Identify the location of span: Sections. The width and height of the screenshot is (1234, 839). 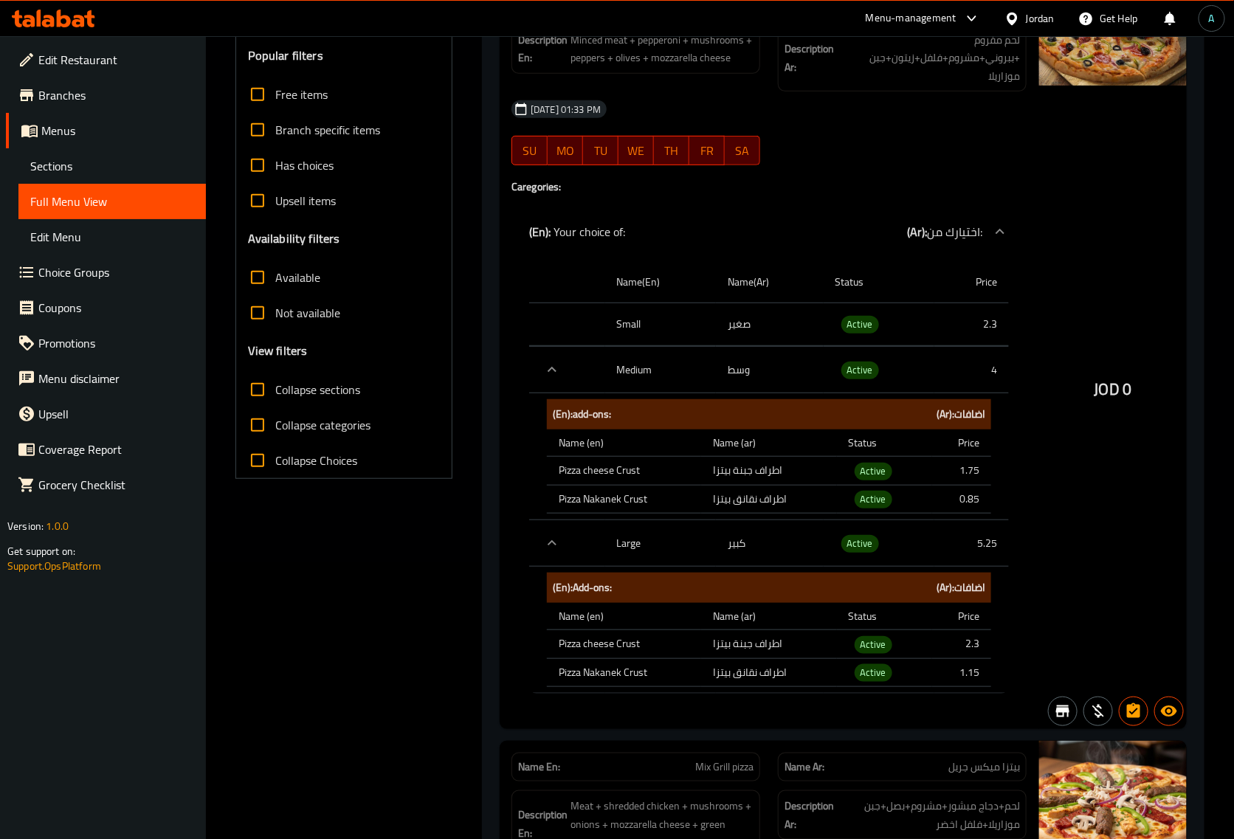
(112, 166).